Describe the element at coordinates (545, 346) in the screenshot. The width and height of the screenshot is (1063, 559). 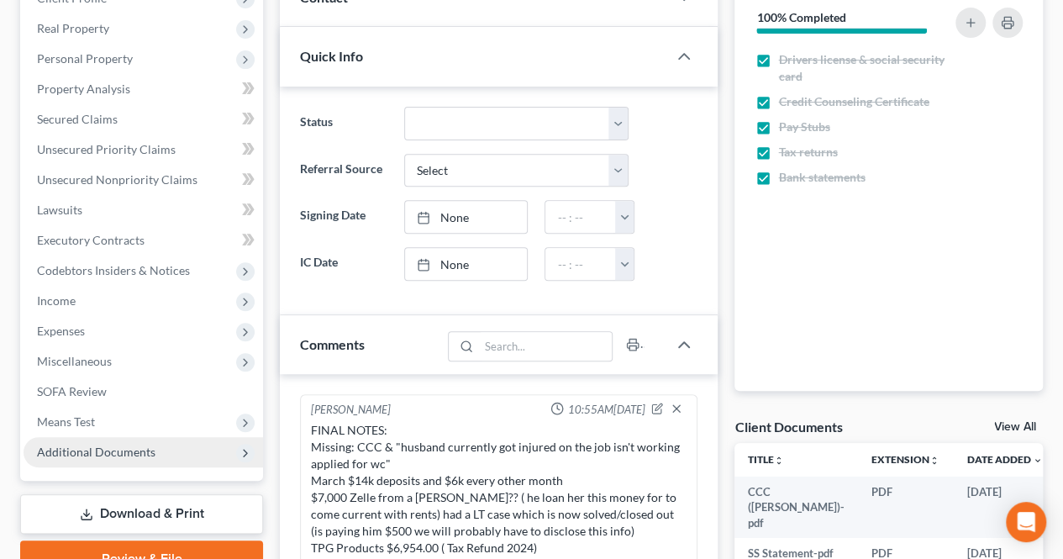
I see `input: Search...` at that location.